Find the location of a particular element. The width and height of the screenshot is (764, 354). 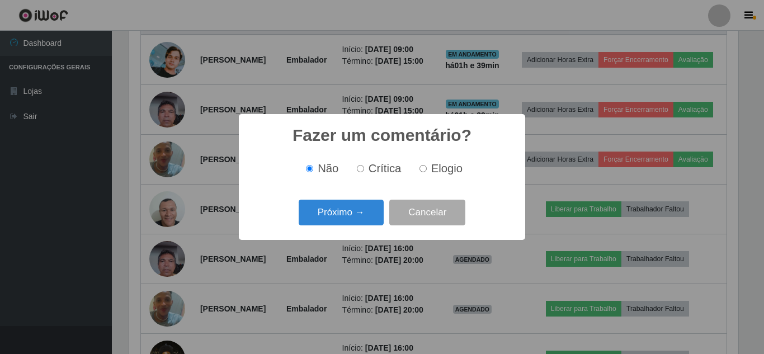

input: Não is located at coordinates (309, 168).